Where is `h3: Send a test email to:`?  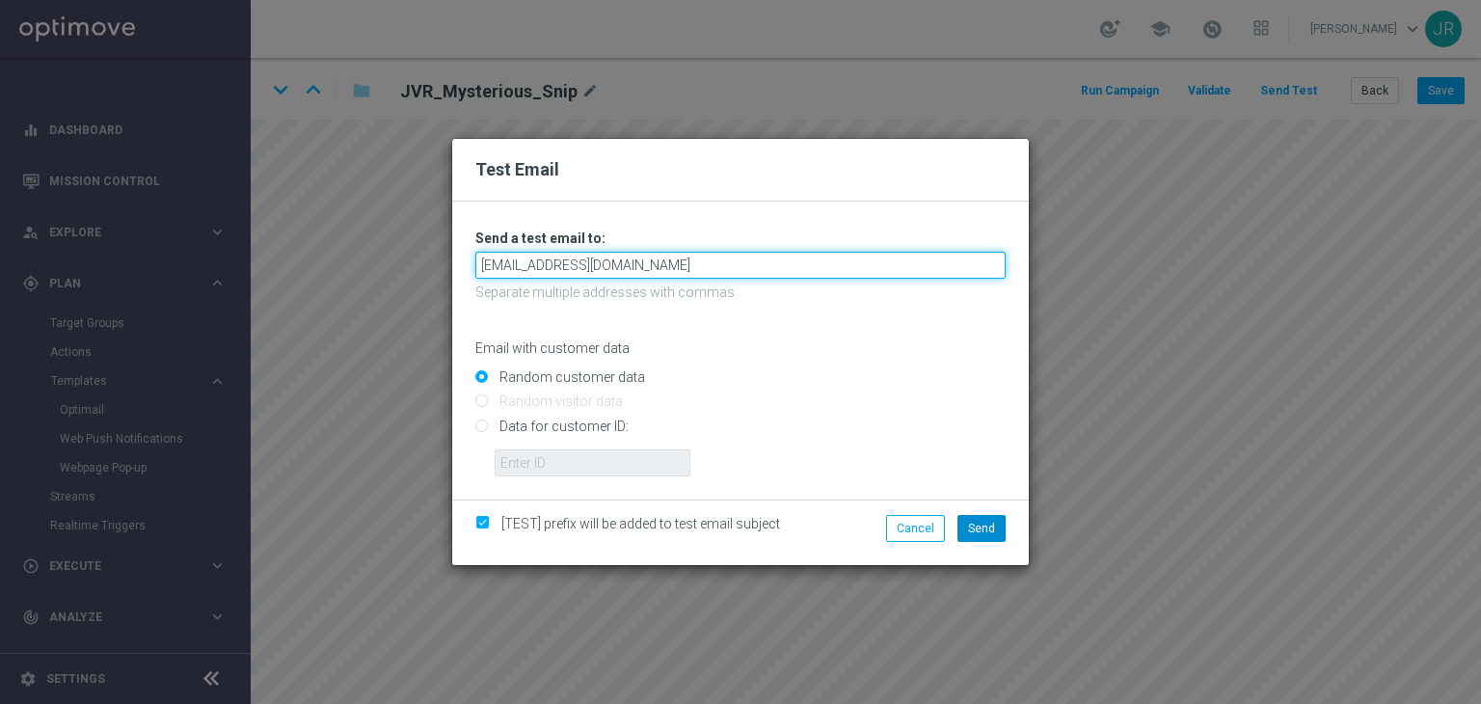 h3: Send a test email to: is located at coordinates (741, 238).